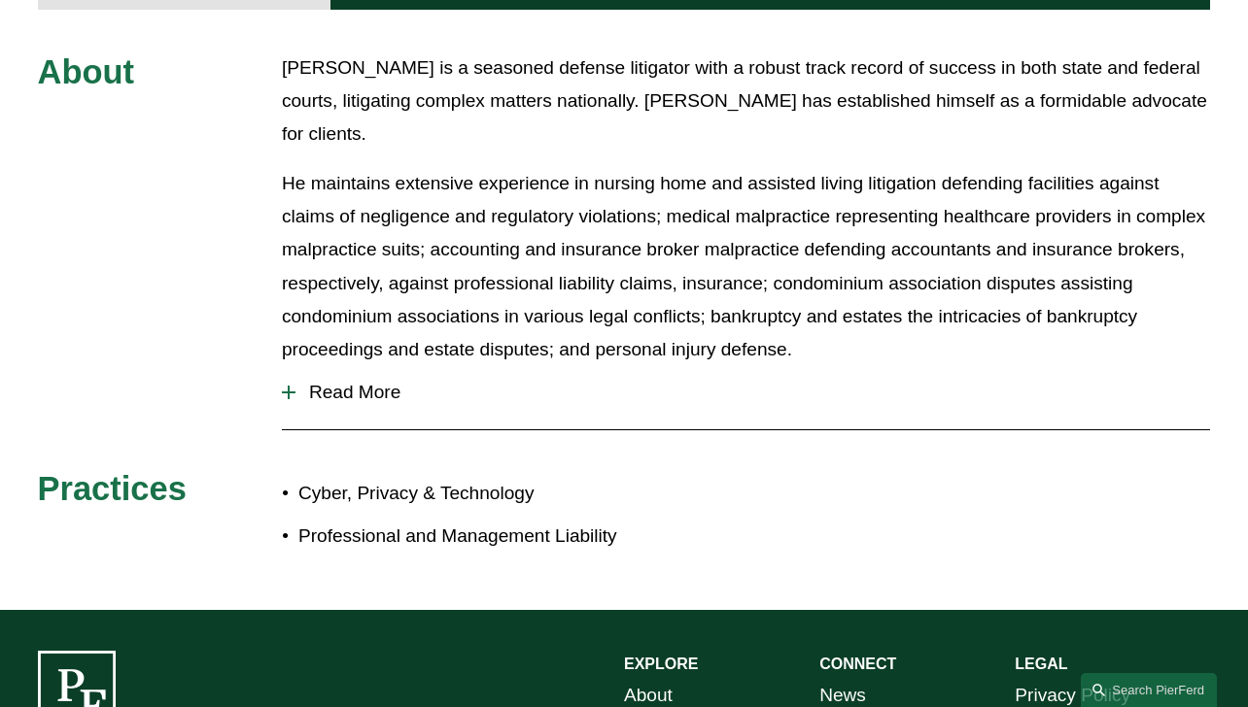 This screenshot has width=1248, height=707. Describe the element at coordinates (1148, 690) in the screenshot. I see `a: Search this site` at that location.